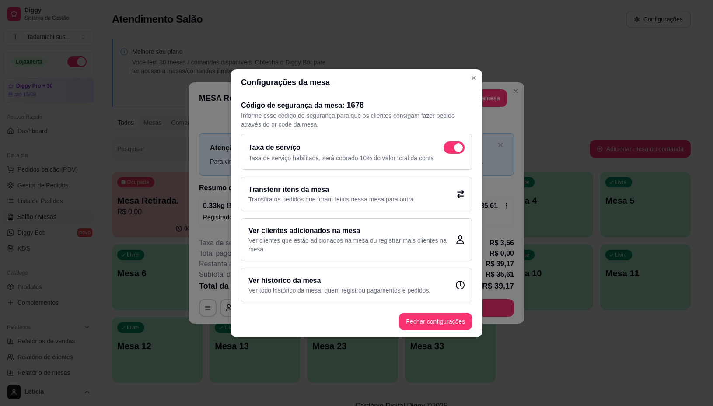  I want to click on p: Transfira os pedidos que foram feitos nessa mesa para outra, so click(331, 199).